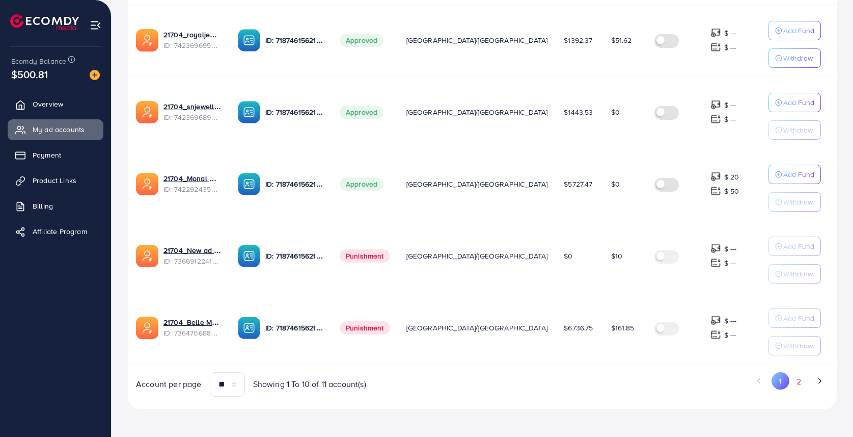 This screenshot has height=437, width=853. What do you see at coordinates (39, 61) in the screenshot?
I see `span: Ecomdy Balance` at bounding box center [39, 61].